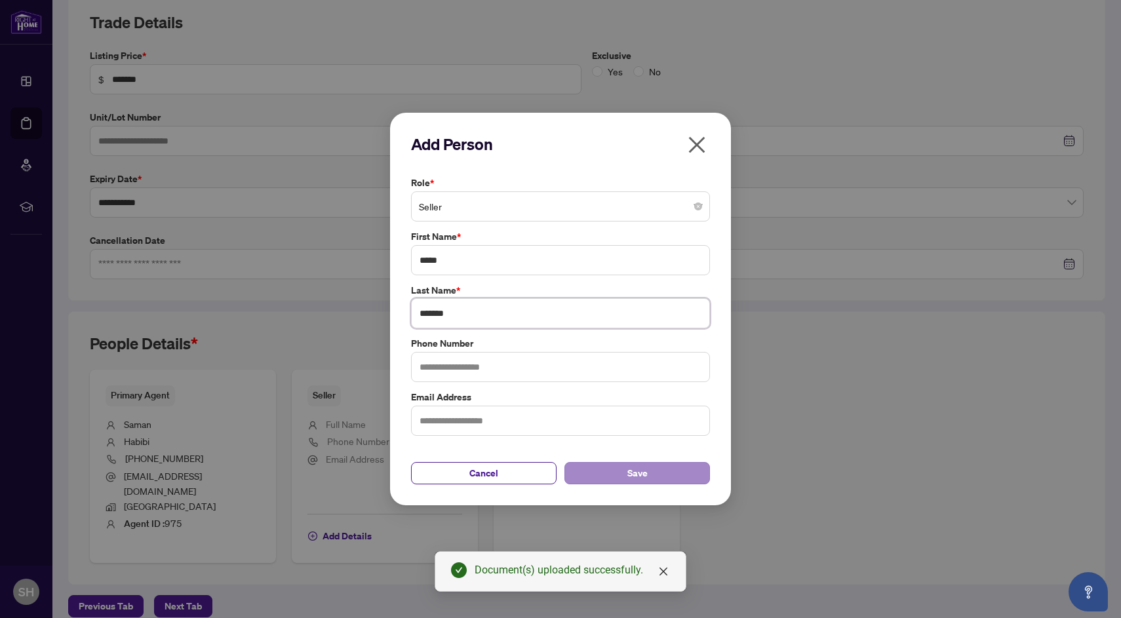  What do you see at coordinates (560, 237) in the screenshot?
I see `label: First Name` at bounding box center [560, 237].